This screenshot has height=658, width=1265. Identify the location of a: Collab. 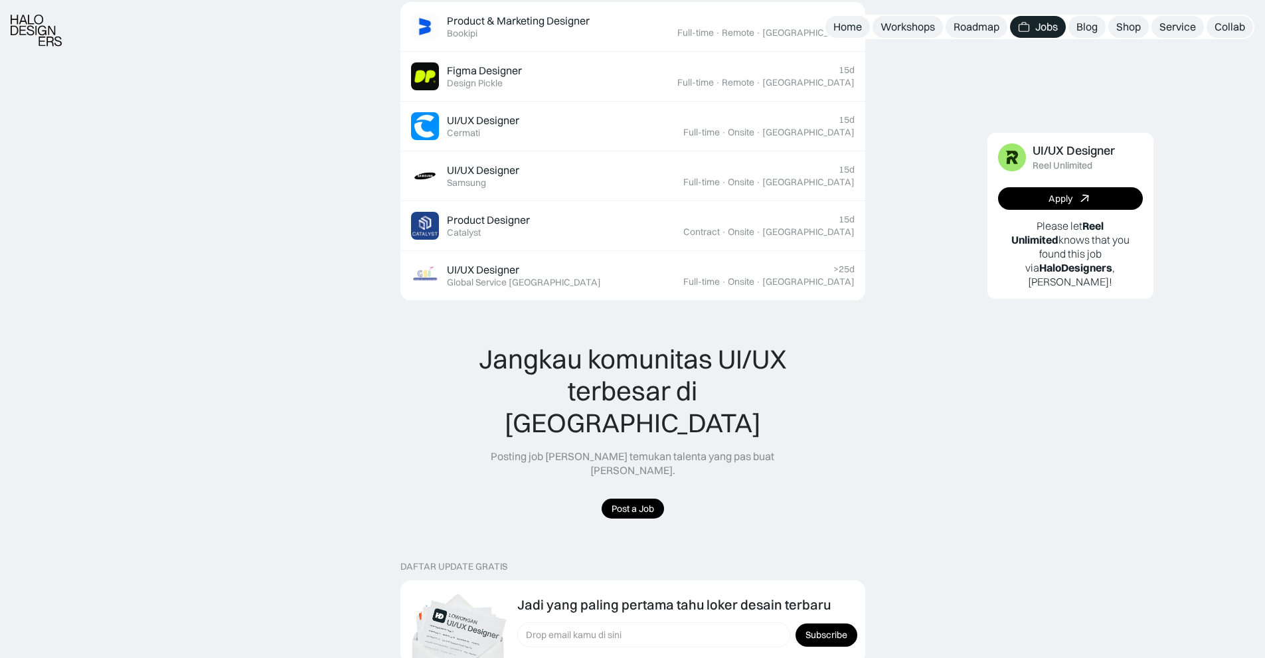
(1230, 27).